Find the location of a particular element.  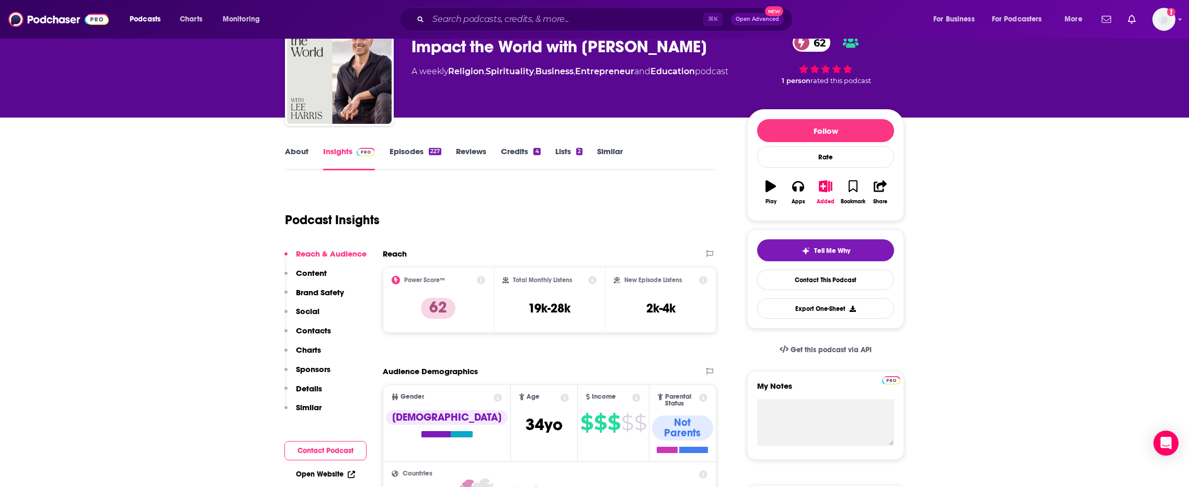

div: Rate is located at coordinates (826, 157).